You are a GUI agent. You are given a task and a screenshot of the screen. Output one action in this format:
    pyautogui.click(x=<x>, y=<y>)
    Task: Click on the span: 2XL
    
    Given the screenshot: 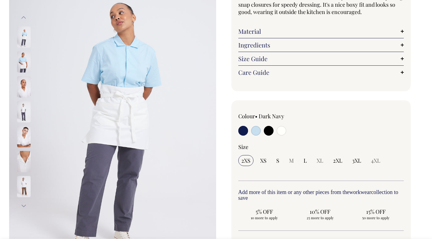 What is the action you would take?
    pyautogui.click(x=338, y=160)
    